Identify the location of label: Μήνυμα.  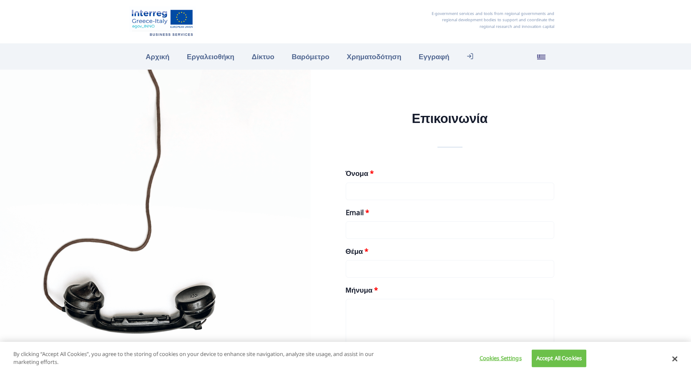
(362, 290).